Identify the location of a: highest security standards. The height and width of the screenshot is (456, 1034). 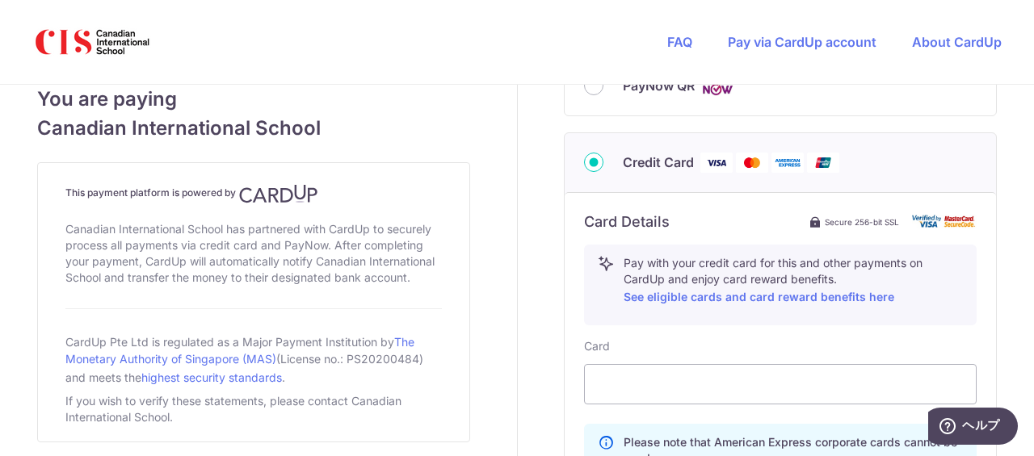
(212, 377).